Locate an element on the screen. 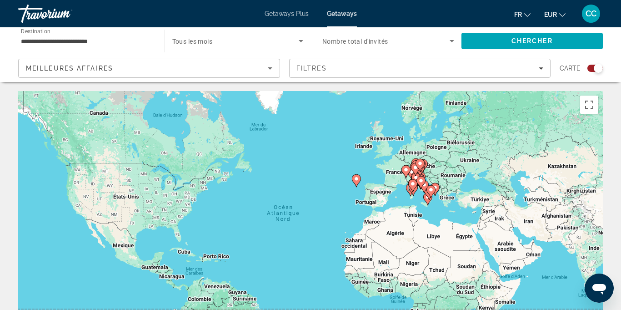  span: CC is located at coordinates (591, 14).